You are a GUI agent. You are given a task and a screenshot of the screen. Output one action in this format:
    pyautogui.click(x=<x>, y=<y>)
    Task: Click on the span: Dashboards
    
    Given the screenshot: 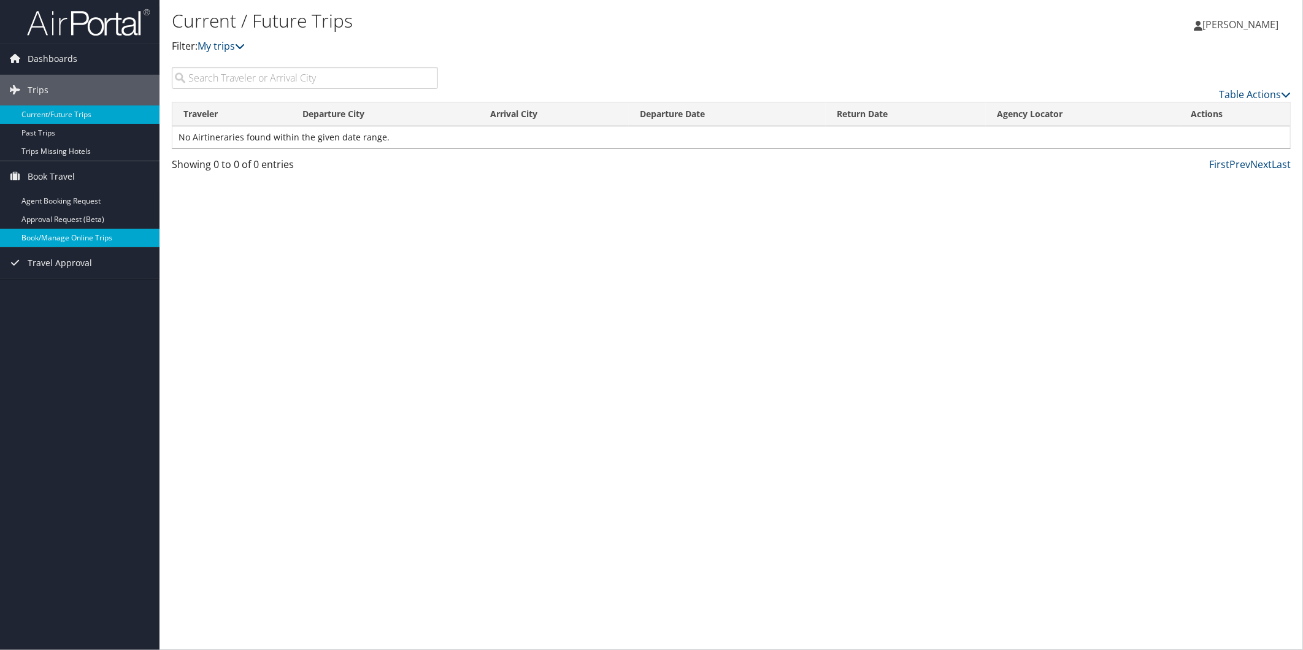 What is the action you would take?
    pyautogui.click(x=52, y=59)
    